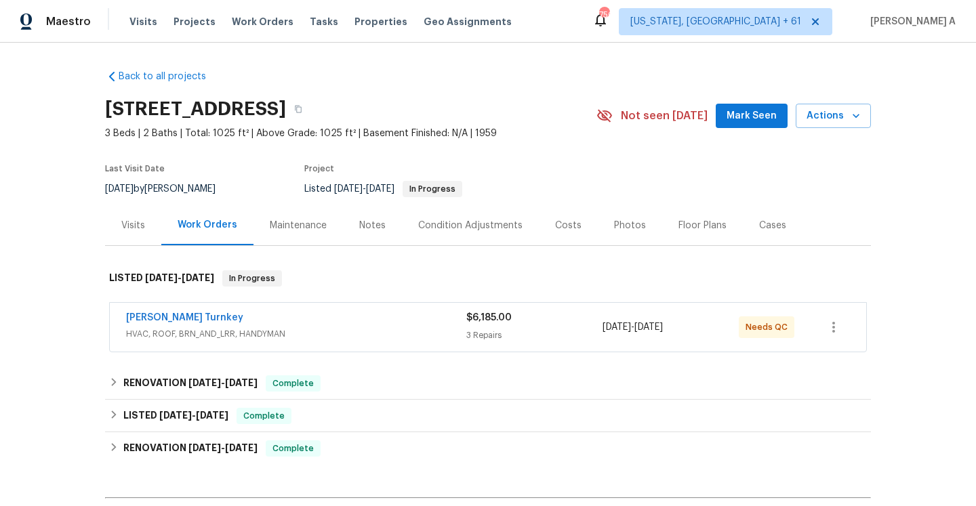 The height and width of the screenshot is (506, 976). I want to click on span: Listed, so click(383, 189).